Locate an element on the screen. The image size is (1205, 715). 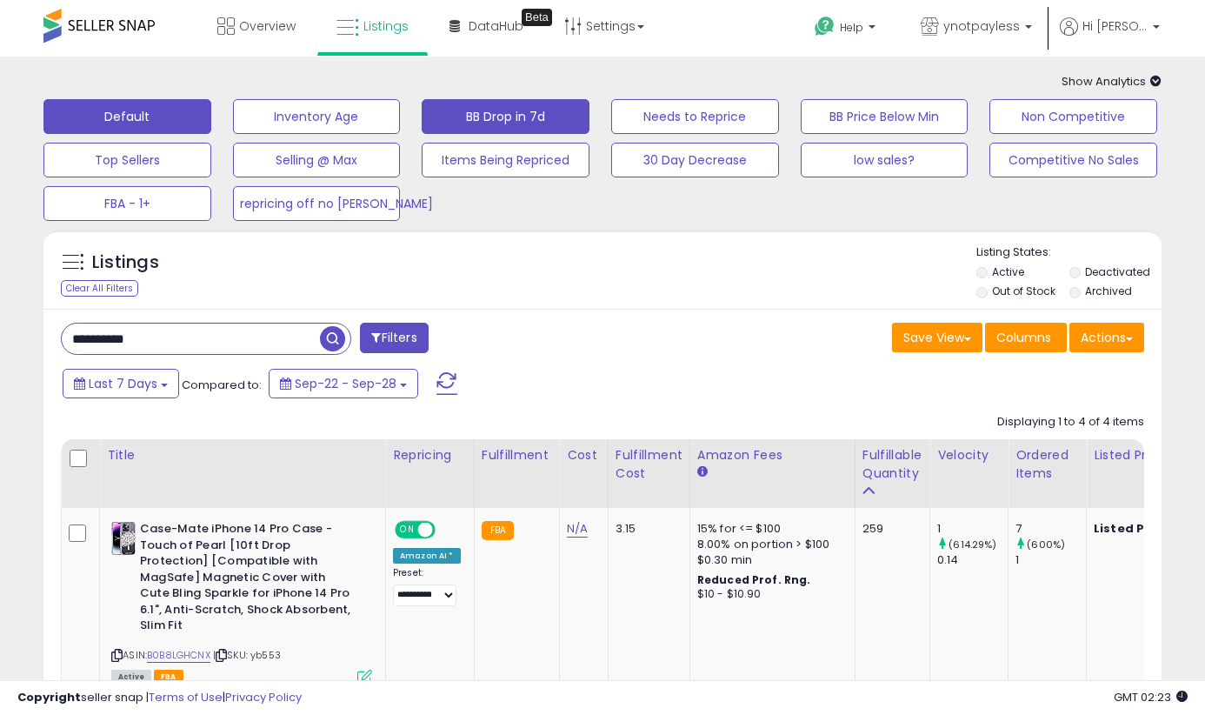
button: Top Sellers is located at coordinates (127, 160).